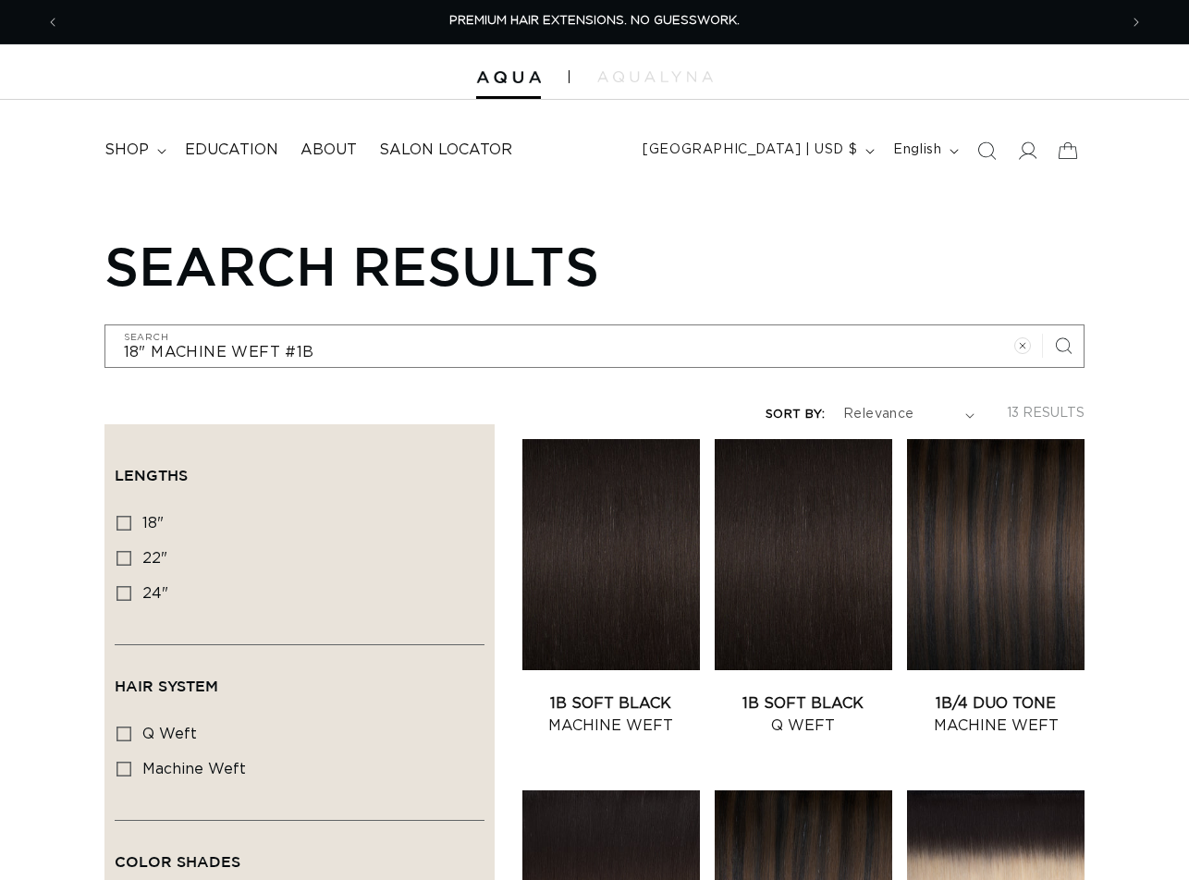 This screenshot has width=1189, height=880. I want to click on input: Search, so click(594, 346).